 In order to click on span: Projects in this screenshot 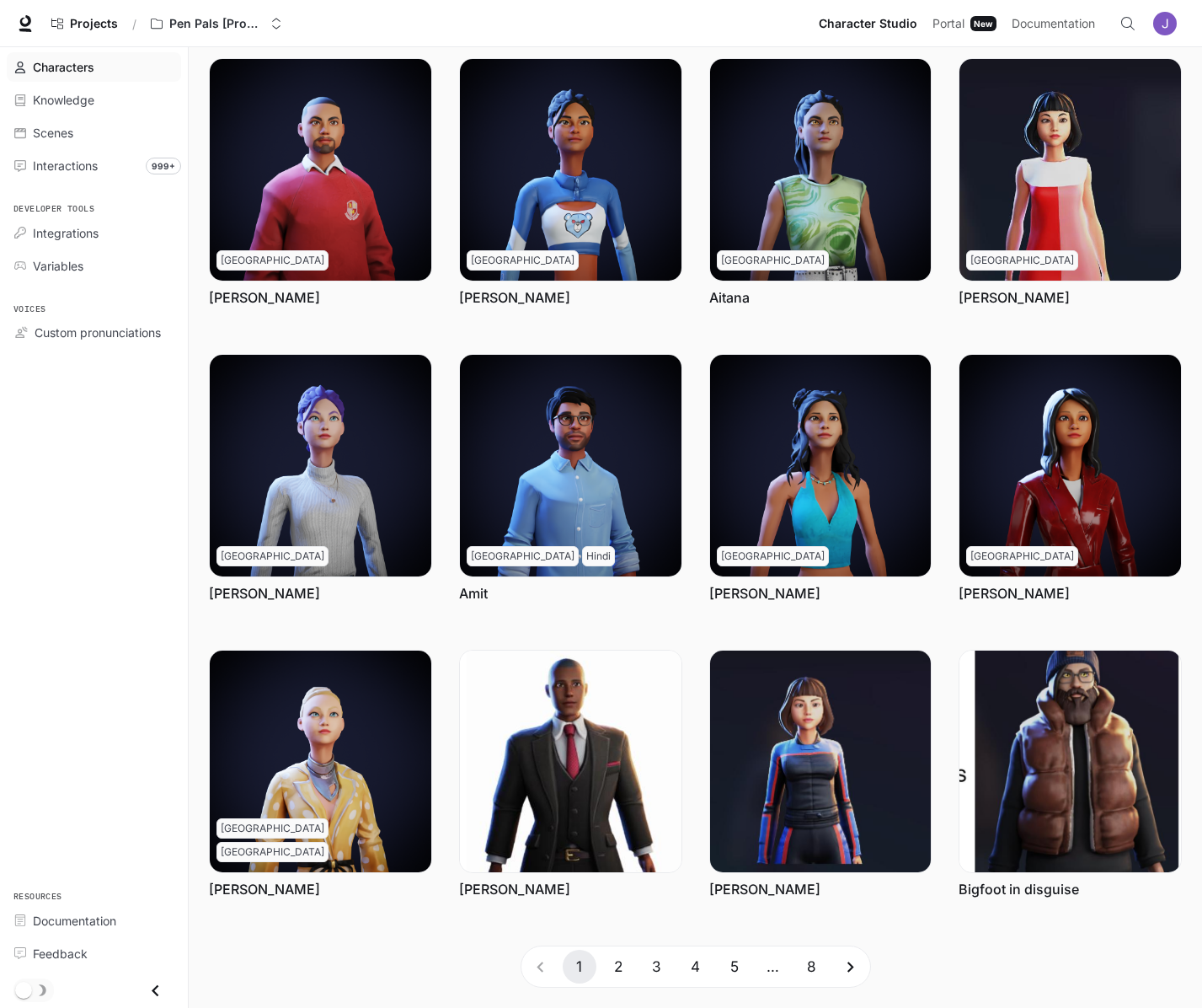, I will do `click(94, 23)`.